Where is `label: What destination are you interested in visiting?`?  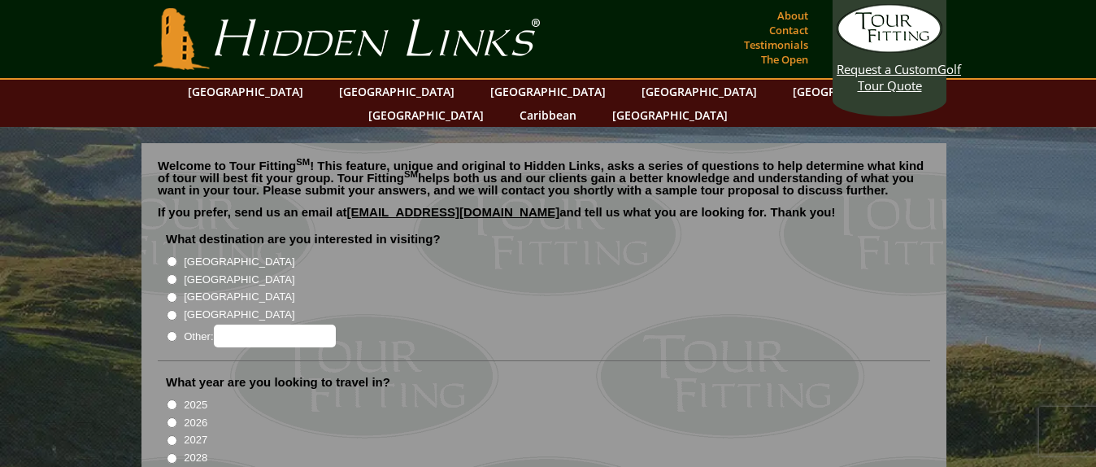
label: What destination are you interested in visiting? is located at coordinates (303, 239).